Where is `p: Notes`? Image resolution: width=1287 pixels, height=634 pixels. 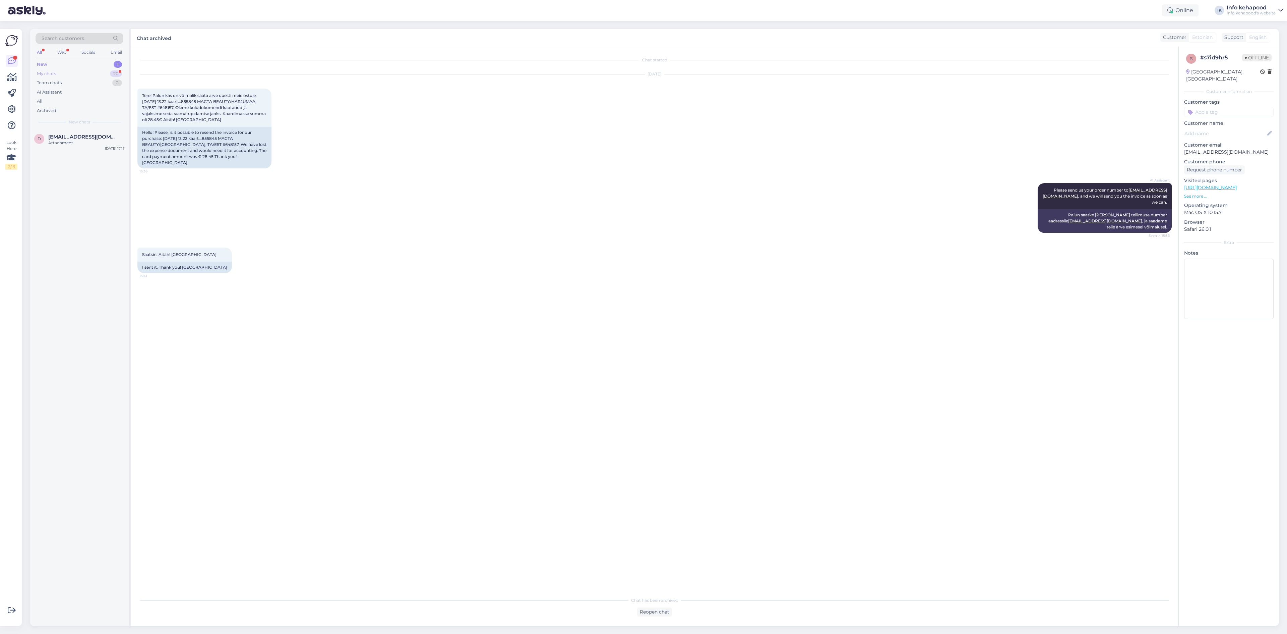
p: Notes is located at coordinates (1229, 253).